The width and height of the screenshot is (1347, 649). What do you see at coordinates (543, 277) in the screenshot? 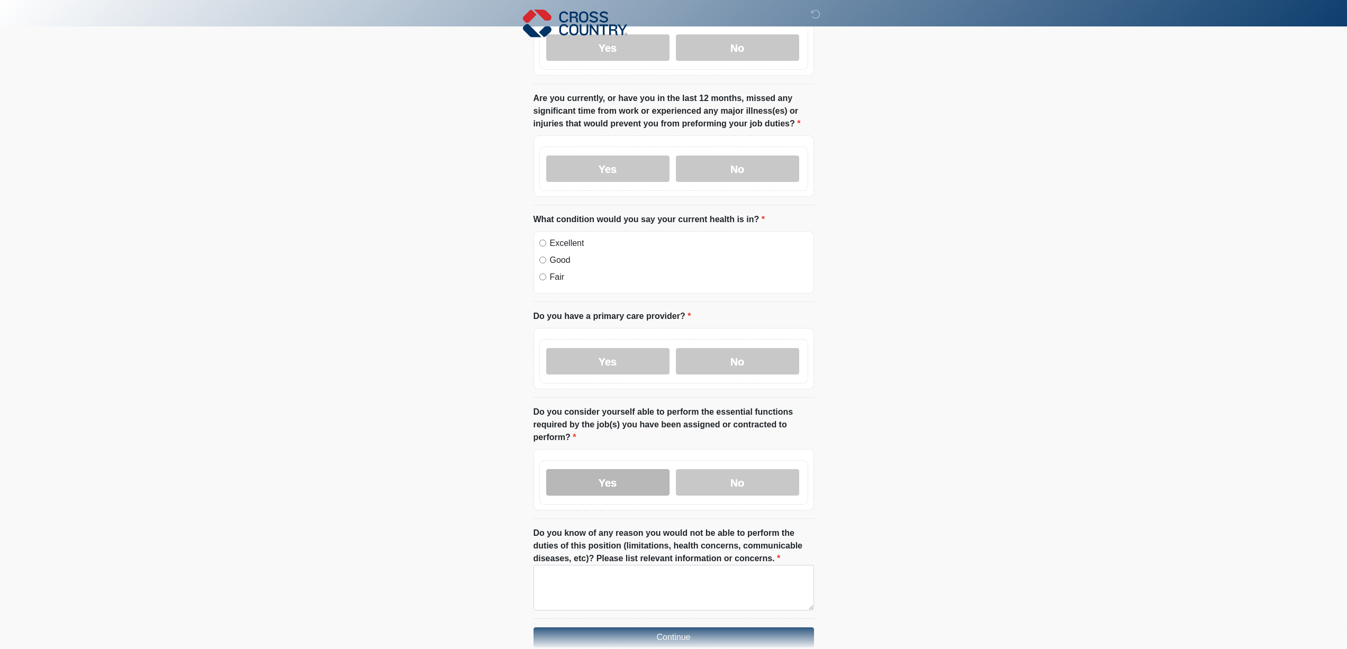
I see `input: Fair` at bounding box center [543, 277].